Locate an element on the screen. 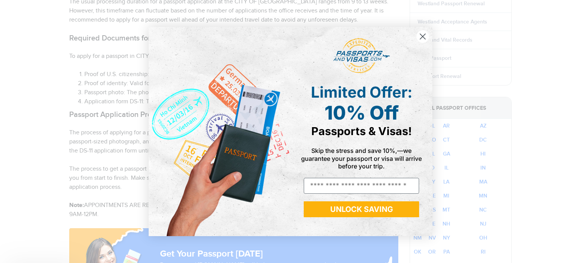 This screenshot has height=263, width=581. img: de9cda0d-0715-46ca-9a25-073762a91ba7.png is located at coordinates (219, 131).